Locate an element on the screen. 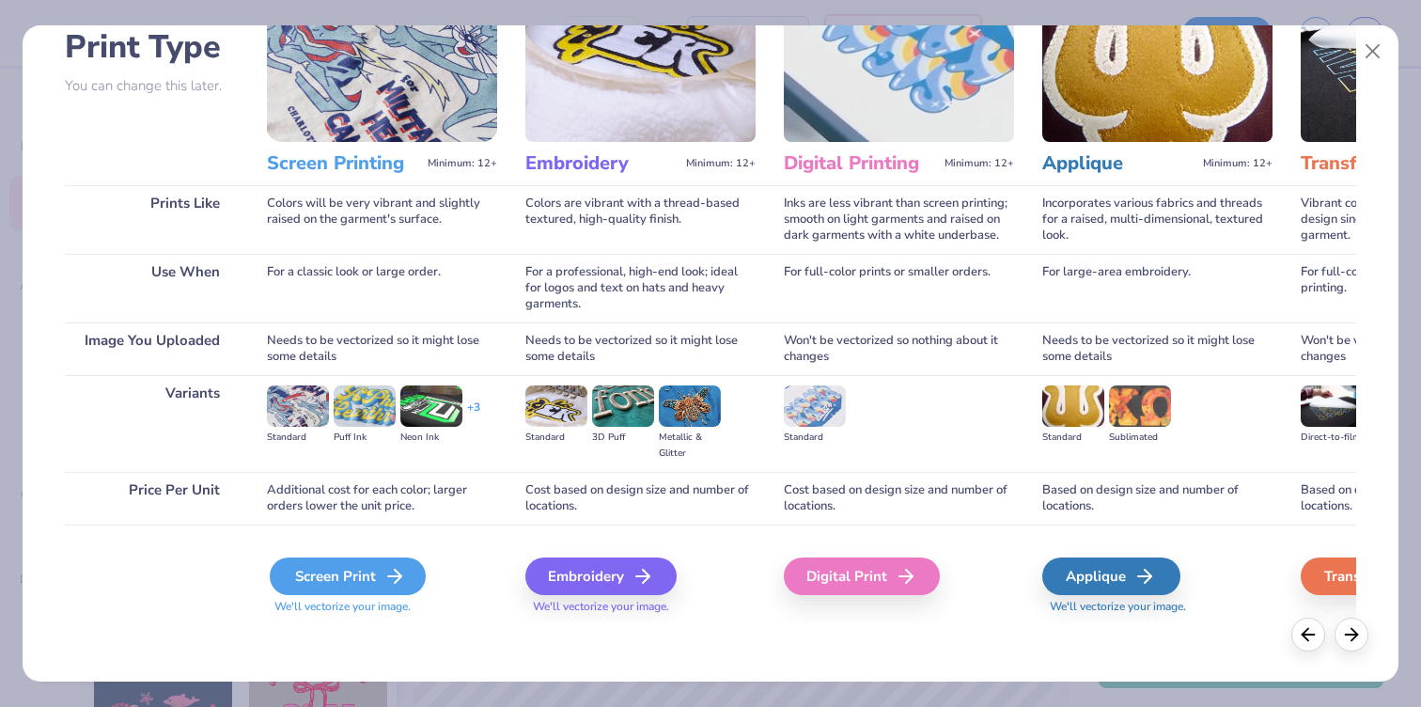  div: For full-color prints or smaller orders. is located at coordinates (898, 288).